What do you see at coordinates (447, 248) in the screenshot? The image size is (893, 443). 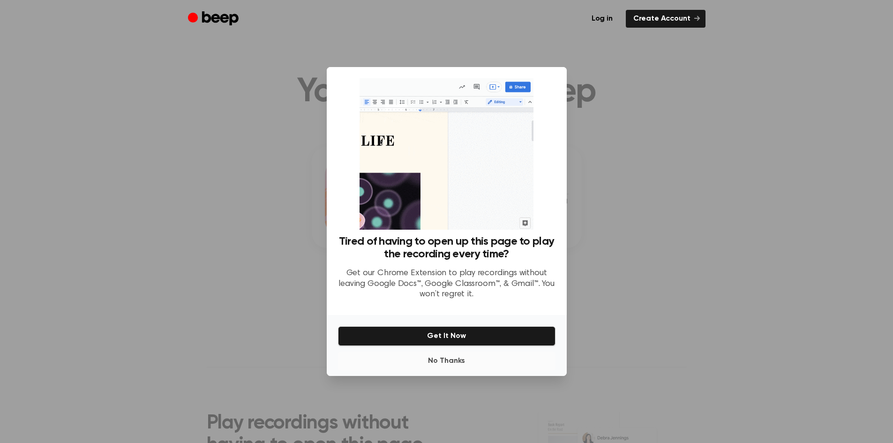 I see `h3: Tired of having to open up this page to play the recording every time?` at bounding box center [447, 248].